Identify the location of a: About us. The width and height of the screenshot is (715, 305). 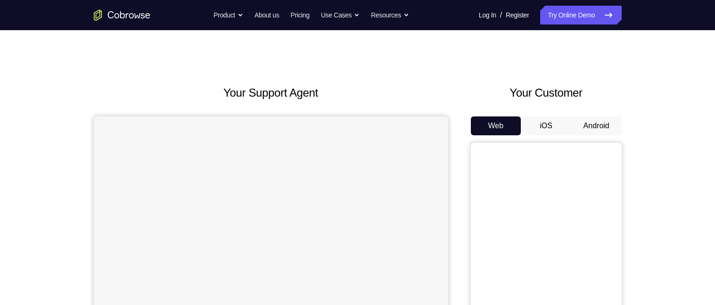
(267, 15).